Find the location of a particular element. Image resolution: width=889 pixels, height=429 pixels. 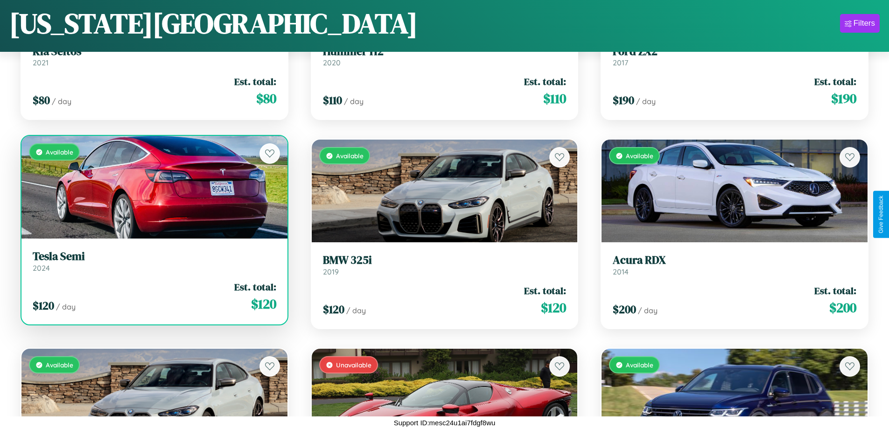

p: Support ID: mesc24u1ai7fdgf8wu is located at coordinates (444, 422).